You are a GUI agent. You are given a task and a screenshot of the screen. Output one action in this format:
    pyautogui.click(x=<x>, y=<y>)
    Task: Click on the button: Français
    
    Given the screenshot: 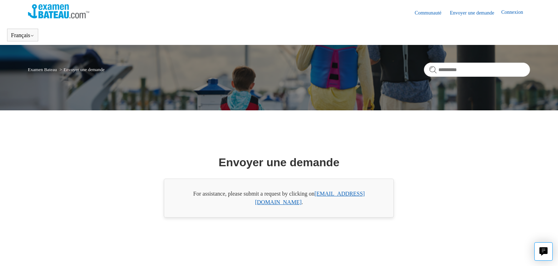 What is the action you would take?
    pyautogui.click(x=23, y=35)
    